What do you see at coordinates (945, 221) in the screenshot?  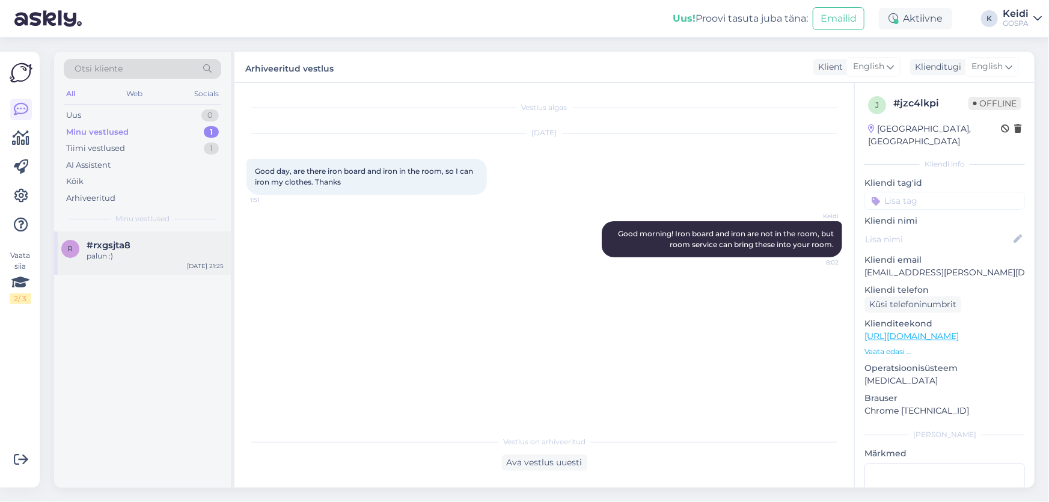 I see `p: Kliendi nimi` at bounding box center [945, 221].